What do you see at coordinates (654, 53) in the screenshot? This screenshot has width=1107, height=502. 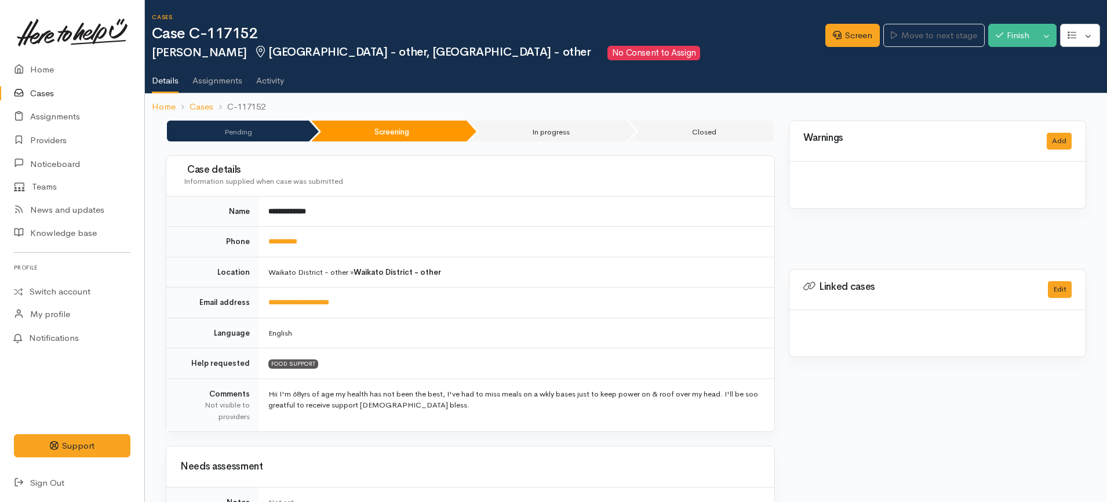 I see `span: No Consent to Assign` at bounding box center [654, 53].